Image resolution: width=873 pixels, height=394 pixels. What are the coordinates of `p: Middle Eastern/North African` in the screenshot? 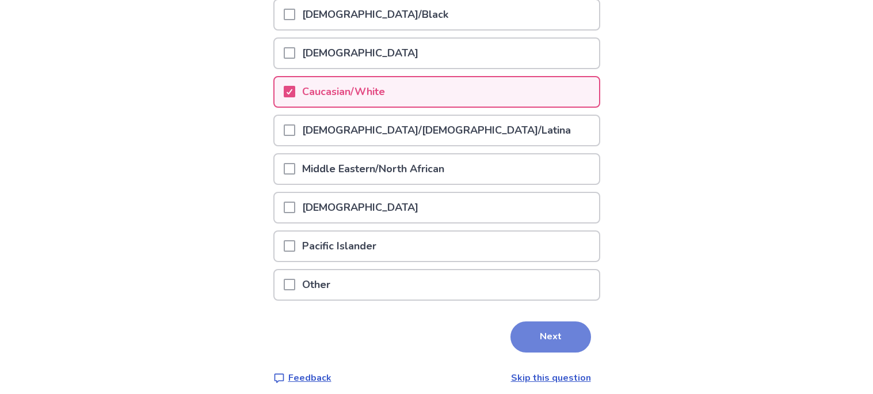 It's located at (373, 169).